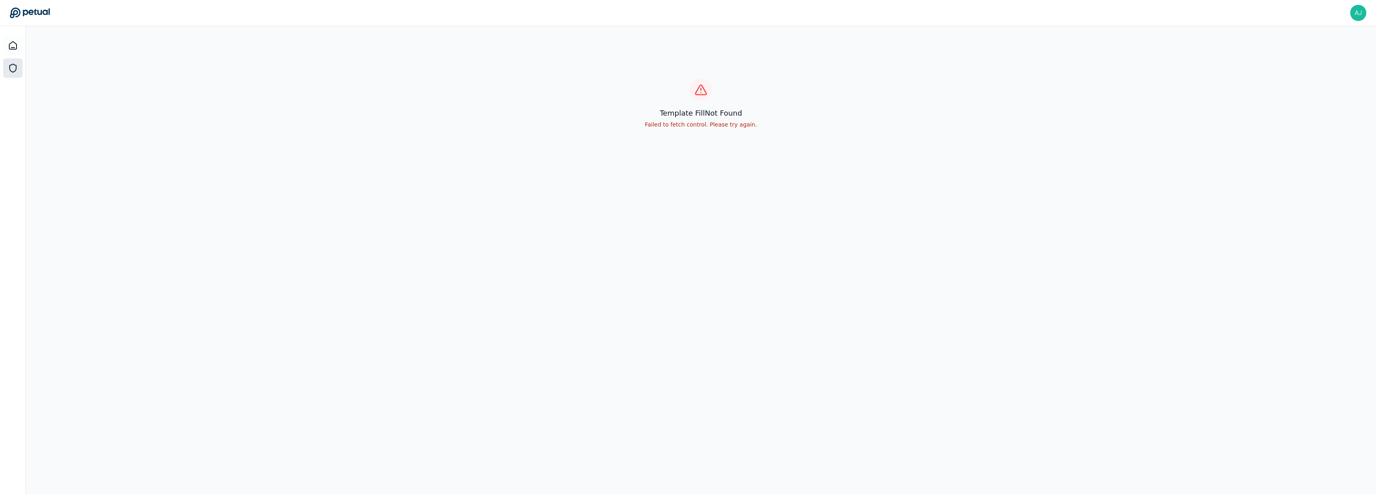 The height and width of the screenshot is (494, 1376). Describe the element at coordinates (1358, 13) in the screenshot. I see `img: ajay.rengarajan@snowflake.com` at that location.